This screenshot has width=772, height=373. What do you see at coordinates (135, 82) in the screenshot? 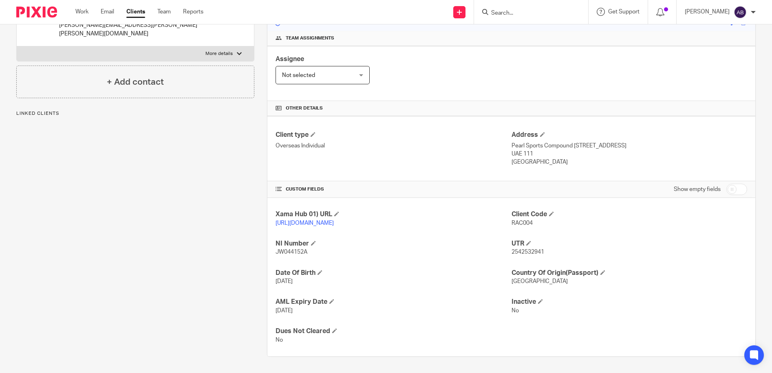
I see `h4: + Add contact` at bounding box center [135, 82].